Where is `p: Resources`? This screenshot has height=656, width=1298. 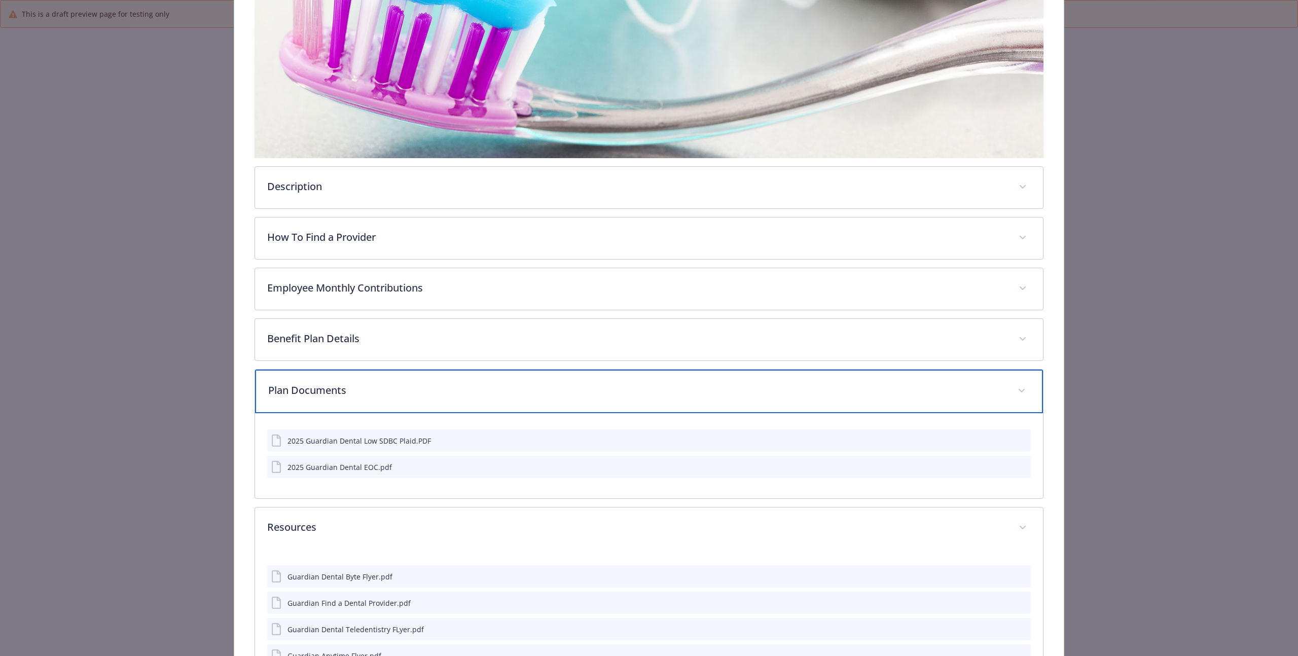 p: Resources is located at coordinates (637, 527).